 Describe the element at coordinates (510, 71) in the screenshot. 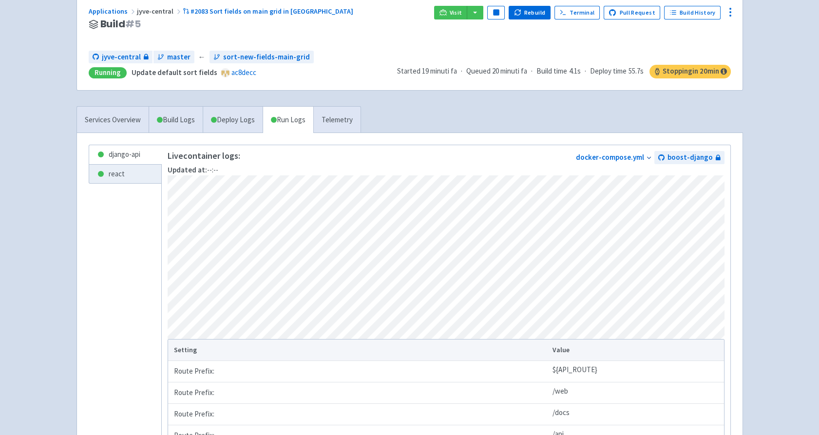

I see `time: 20 minuti fa` at that location.